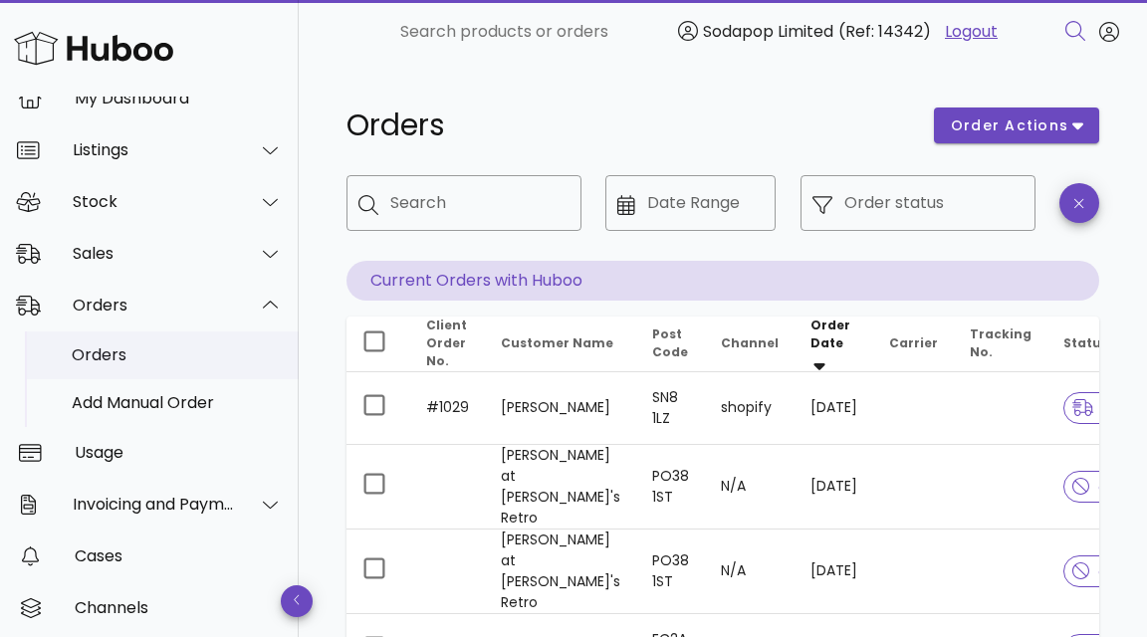 Image resolution: width=1147 pixels, height=637 pixels. What do you see at coordinates (178, 452) in the screenshot?
I see `div: Usage` at bounding box center [178, 452].